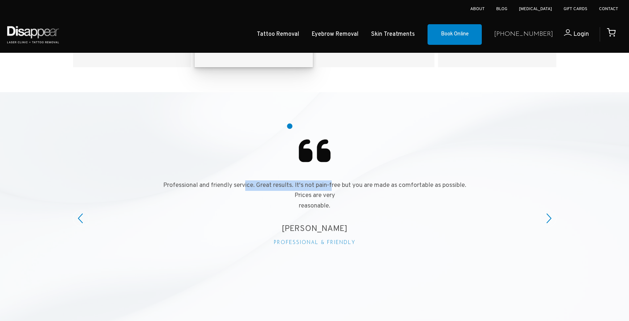 This screenshot has height=321, width=629. Describe the element at coordinates (33, 34) in the screenshot. I see `img: Disappear - Laser Clinic and Tattoo Removal Services in Sydney, Australia` at that location.